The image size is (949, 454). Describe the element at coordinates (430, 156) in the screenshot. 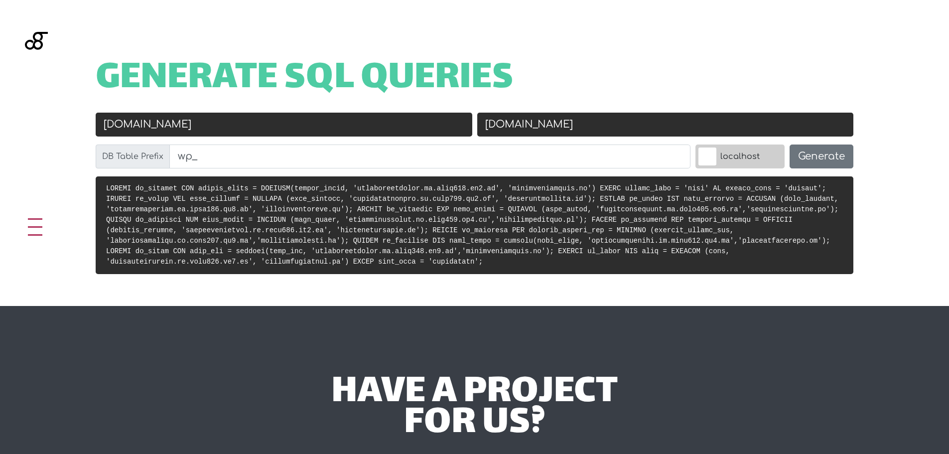

I see `input: wp_` at that location.